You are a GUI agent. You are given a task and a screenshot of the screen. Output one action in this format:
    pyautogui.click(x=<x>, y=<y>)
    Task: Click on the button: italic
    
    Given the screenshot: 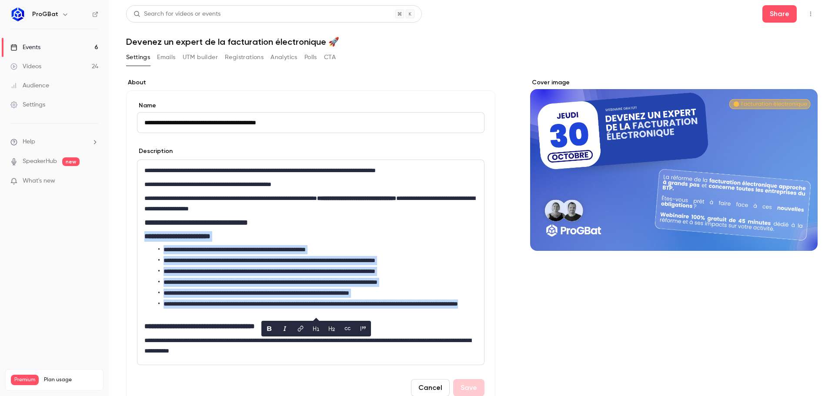 What is the action you would take?
    pyautogui.click(x=285, y=329)
    